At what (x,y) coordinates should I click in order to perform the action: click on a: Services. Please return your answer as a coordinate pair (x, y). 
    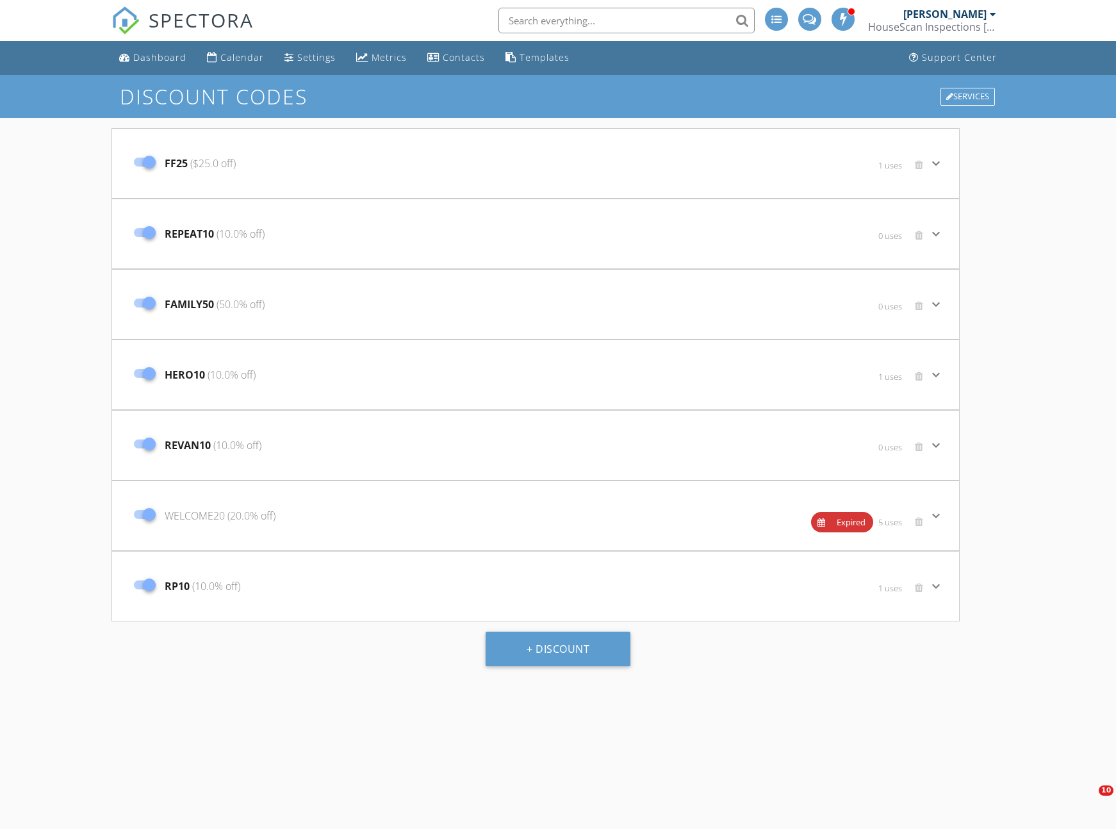
    Looking at the image, I should click on (967, 97).